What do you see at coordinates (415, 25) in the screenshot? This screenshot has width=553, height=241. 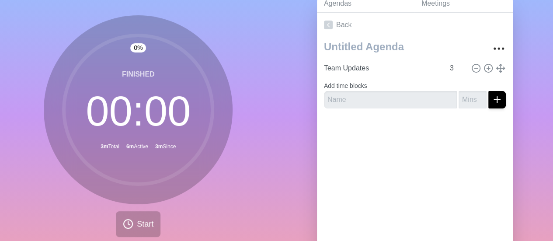 I see `a: Back` at bounding box center [415, 25].